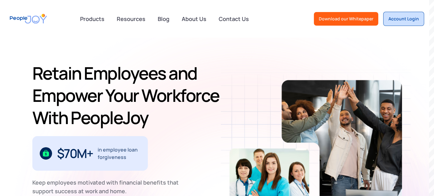 The width and height of the screenshot is (434, 196). What do you see at coordinates (234, 19) in the screenshot?
I see `a: Contact Us` at bounding box center [234, 19].